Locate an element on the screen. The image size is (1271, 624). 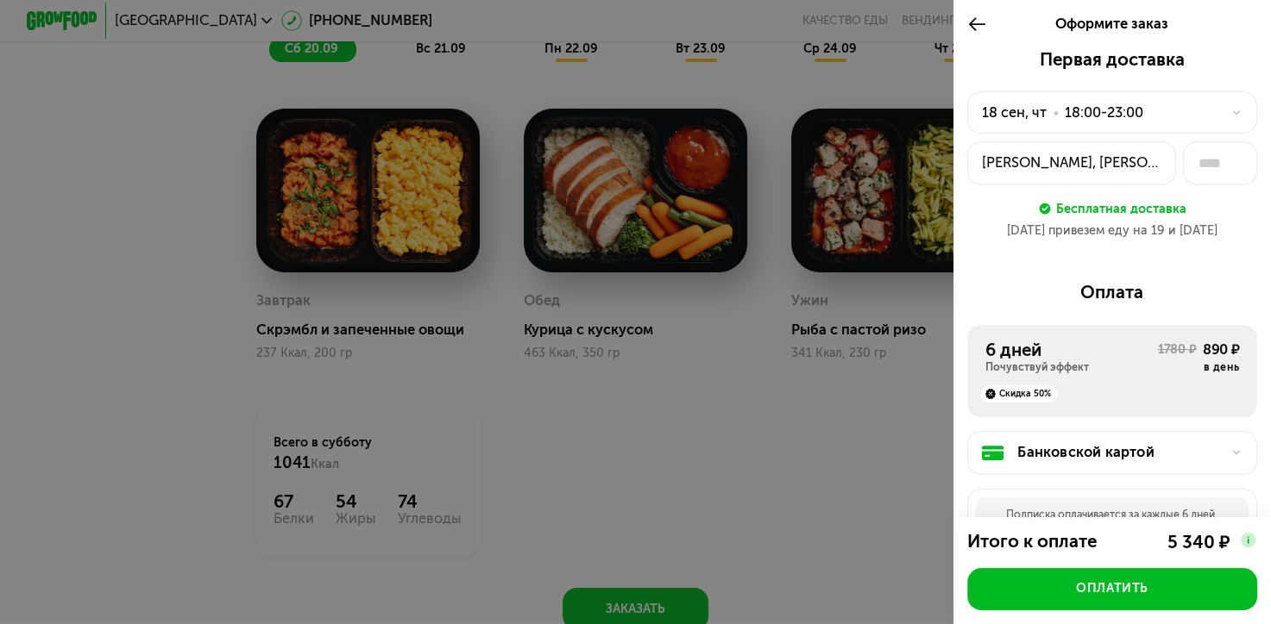
div: Итого к оплате is located at coordinates (1046, 543).